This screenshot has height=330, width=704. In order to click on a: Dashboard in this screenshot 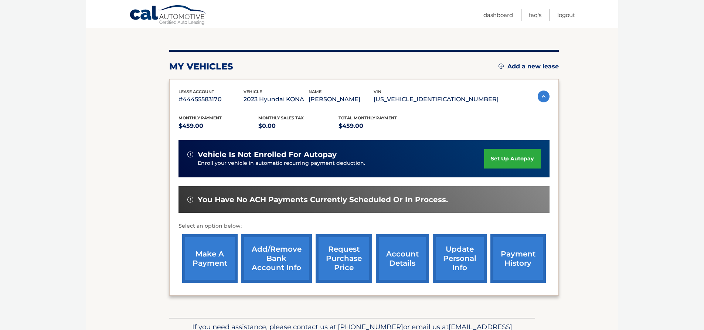, I will do `click(498, 15)`.